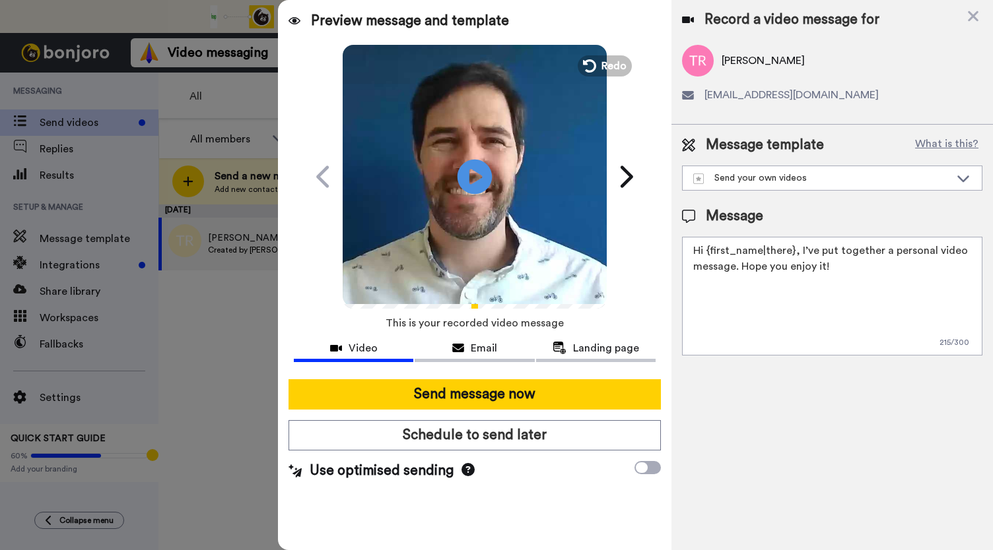  Describe the element at coordinates (474, 436) in the screenshot. I see `button: Schedule to send later` at that location.